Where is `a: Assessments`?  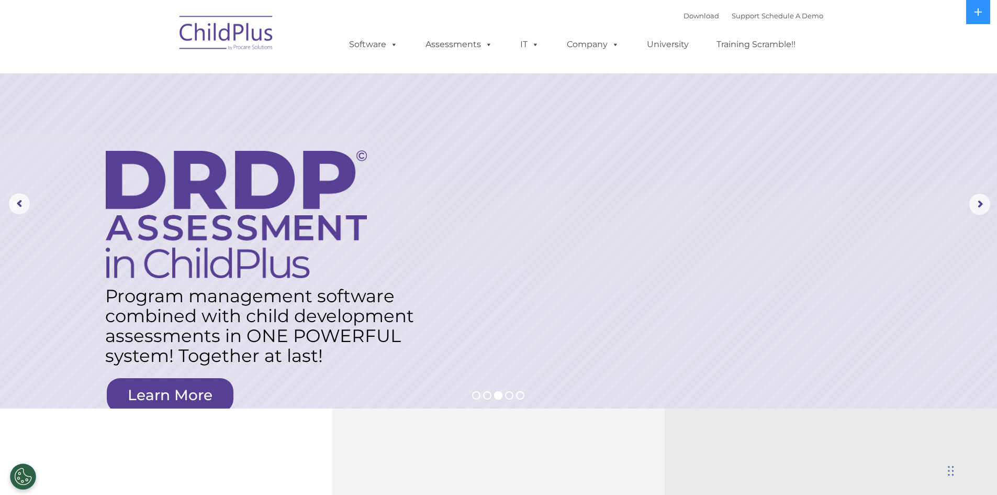
a: Assessments is located at coordinates (459, 44).